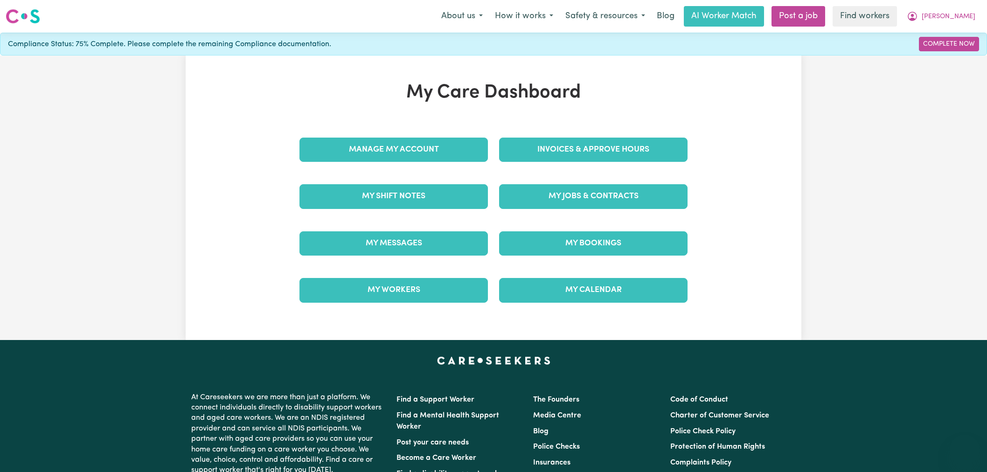 The height and width of the screenshot is (472, 987). Describe the element at coordinates (394, 290) in the screenshot. I see `a: My Workers` at that location.